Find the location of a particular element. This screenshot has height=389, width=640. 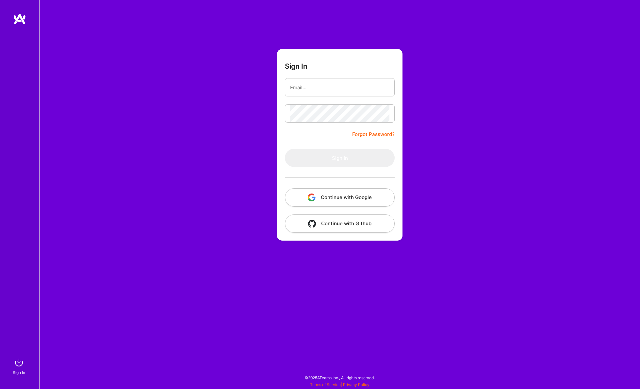

a: Privacy Policy is located at coordinates (356, 384).